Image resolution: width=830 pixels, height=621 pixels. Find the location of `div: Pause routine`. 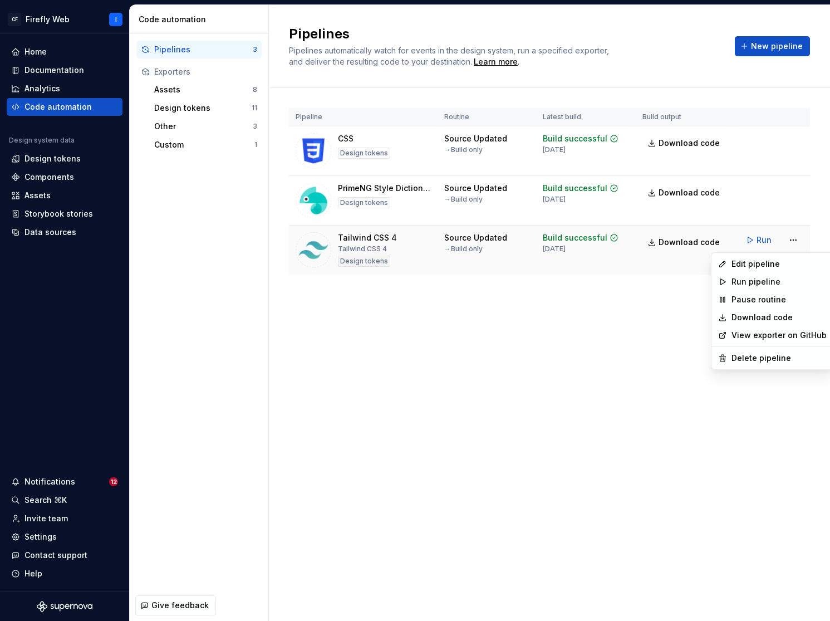

div: Pause routine is located at coordinates (779, 299).